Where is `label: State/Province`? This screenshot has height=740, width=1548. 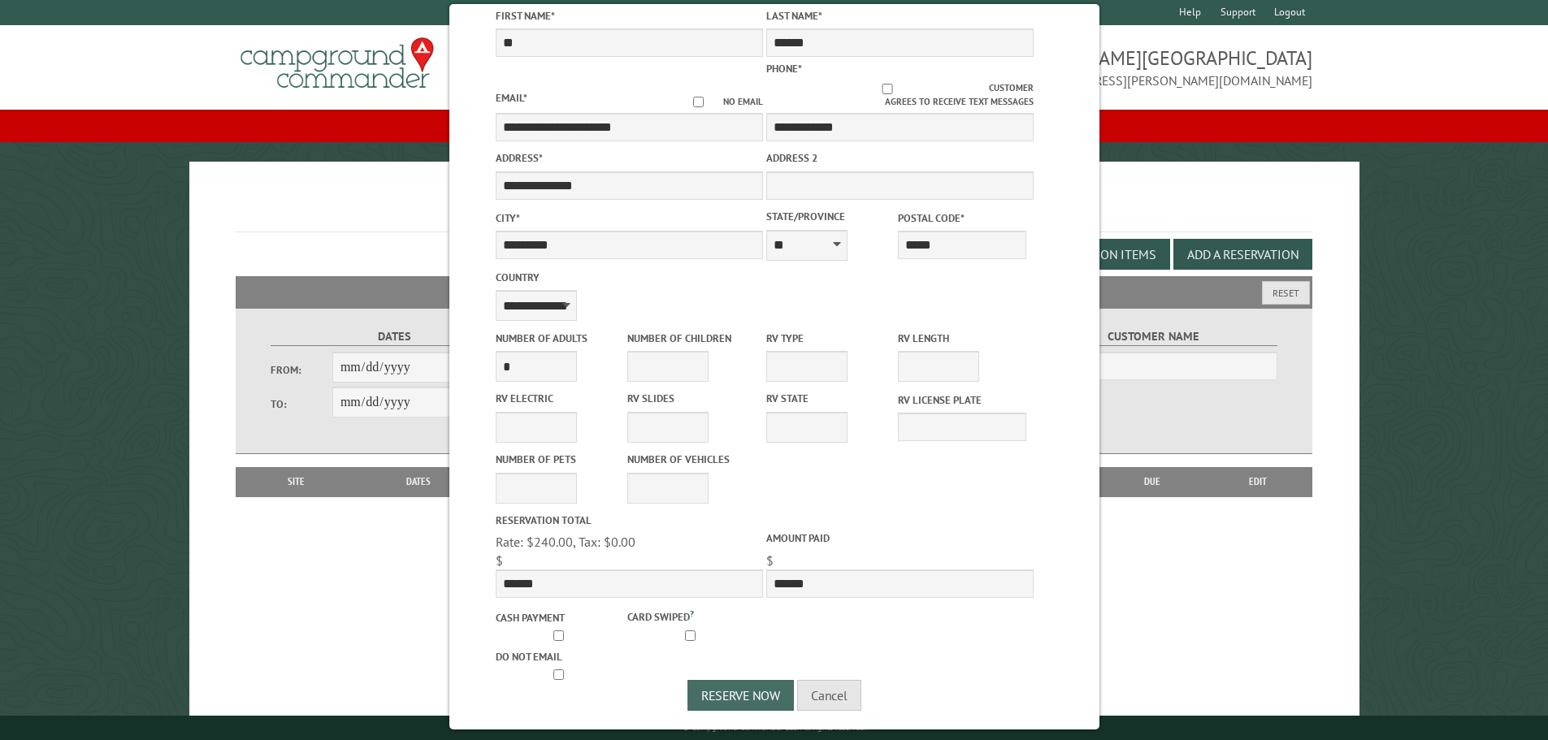
label: State/Province is located at coordinates (830, 216).